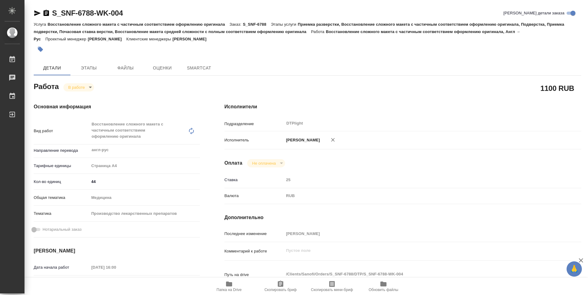 Image resolution: width=588 pixels, height=295 pixels. I want to click on h4: Исполнители, so click(402, 107).